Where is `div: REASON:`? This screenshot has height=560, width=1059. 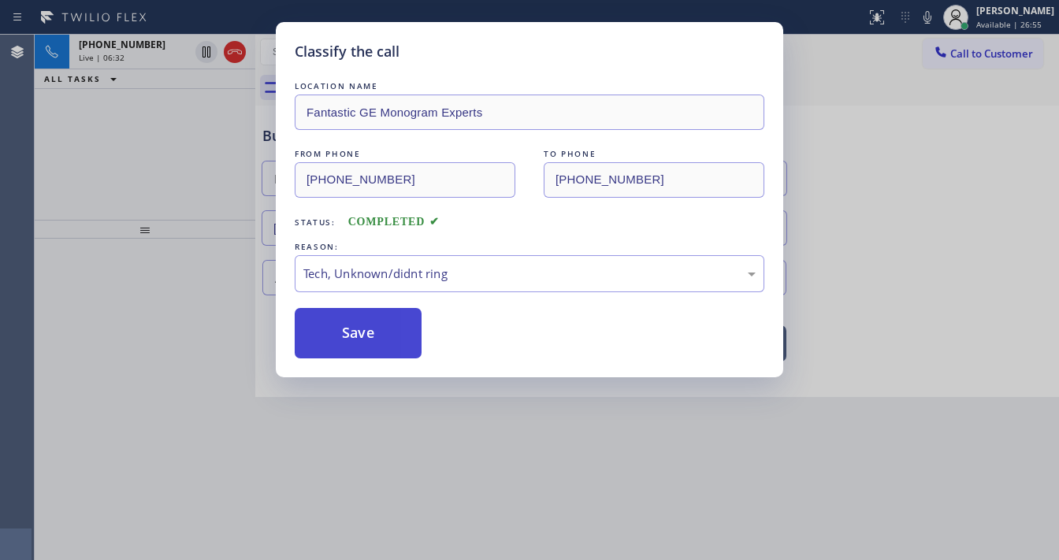 div: REASON: is located at coordinates (530, 247).